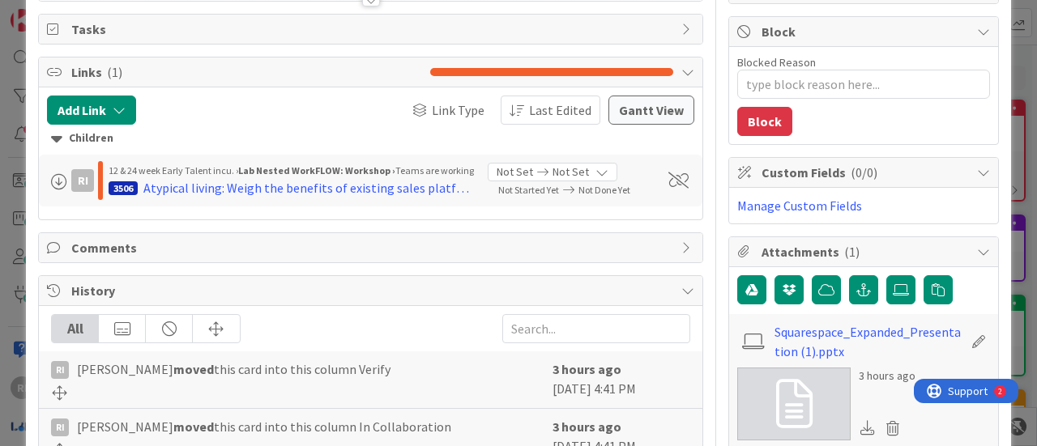 The image size is (1037, 446). Describe the element at coordinates (372, 291) in the screenshot. I see `span: History` at that location.